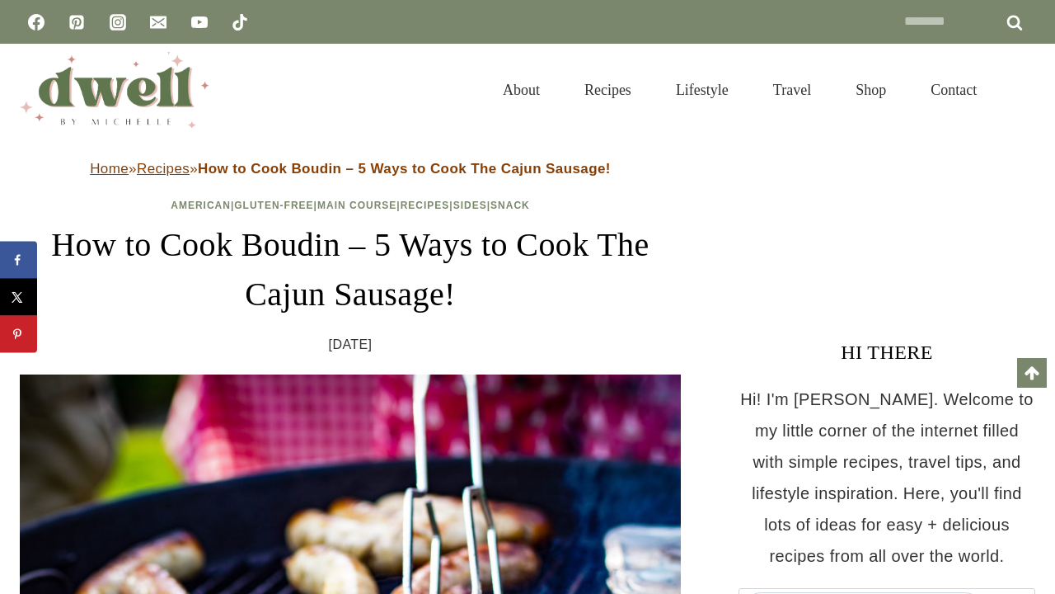  What do you see at coordinates (470, 205) in the screenshot?
I see `a: Sides` at bounding box center [470, 205].